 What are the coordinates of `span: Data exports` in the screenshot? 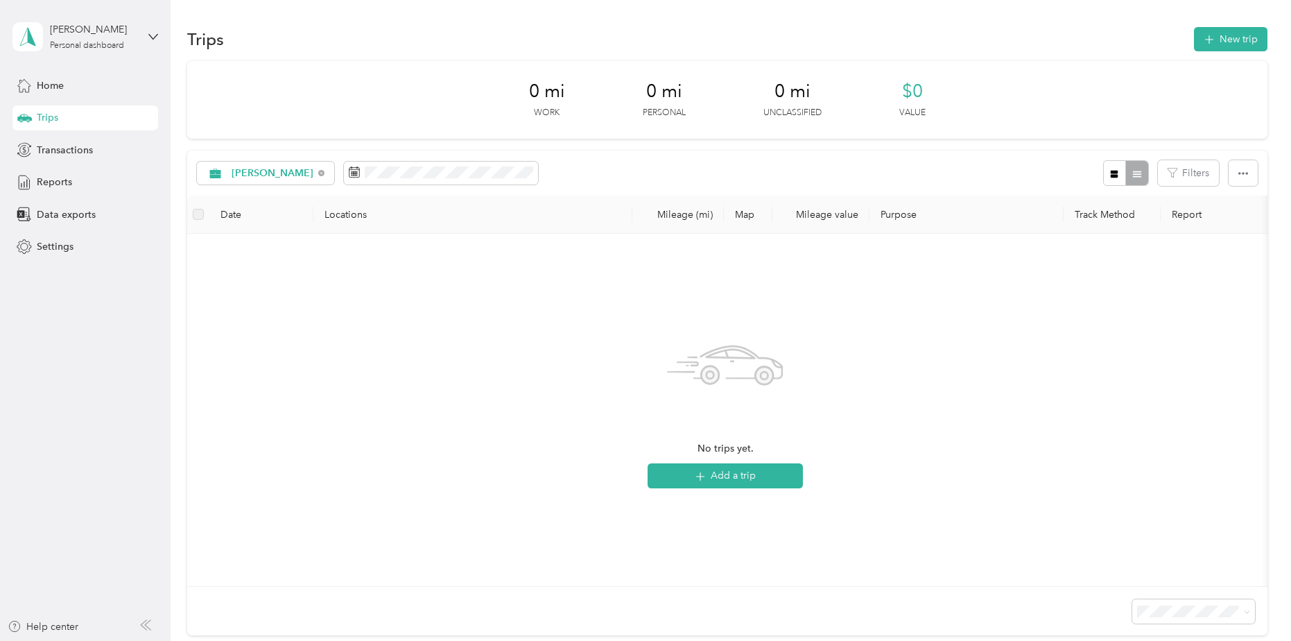 It's located at (66, 214).